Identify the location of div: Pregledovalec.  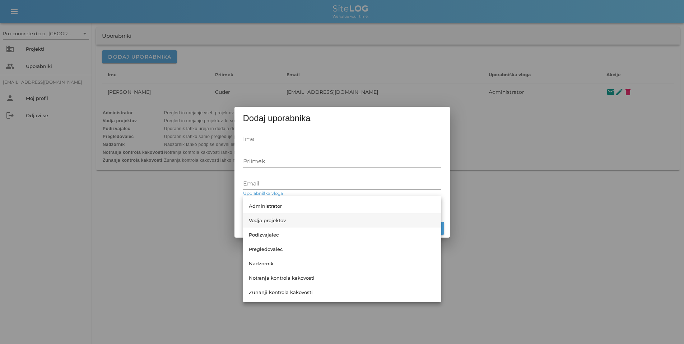
(342, 249).